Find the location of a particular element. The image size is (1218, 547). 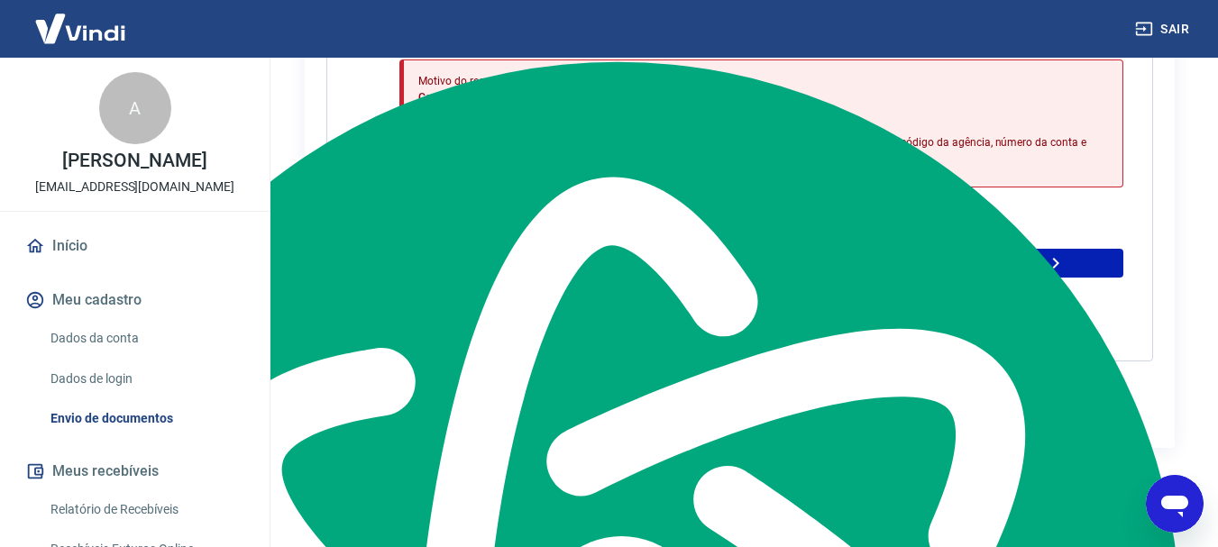

button: Sair is located at coordinates (1164, 29).